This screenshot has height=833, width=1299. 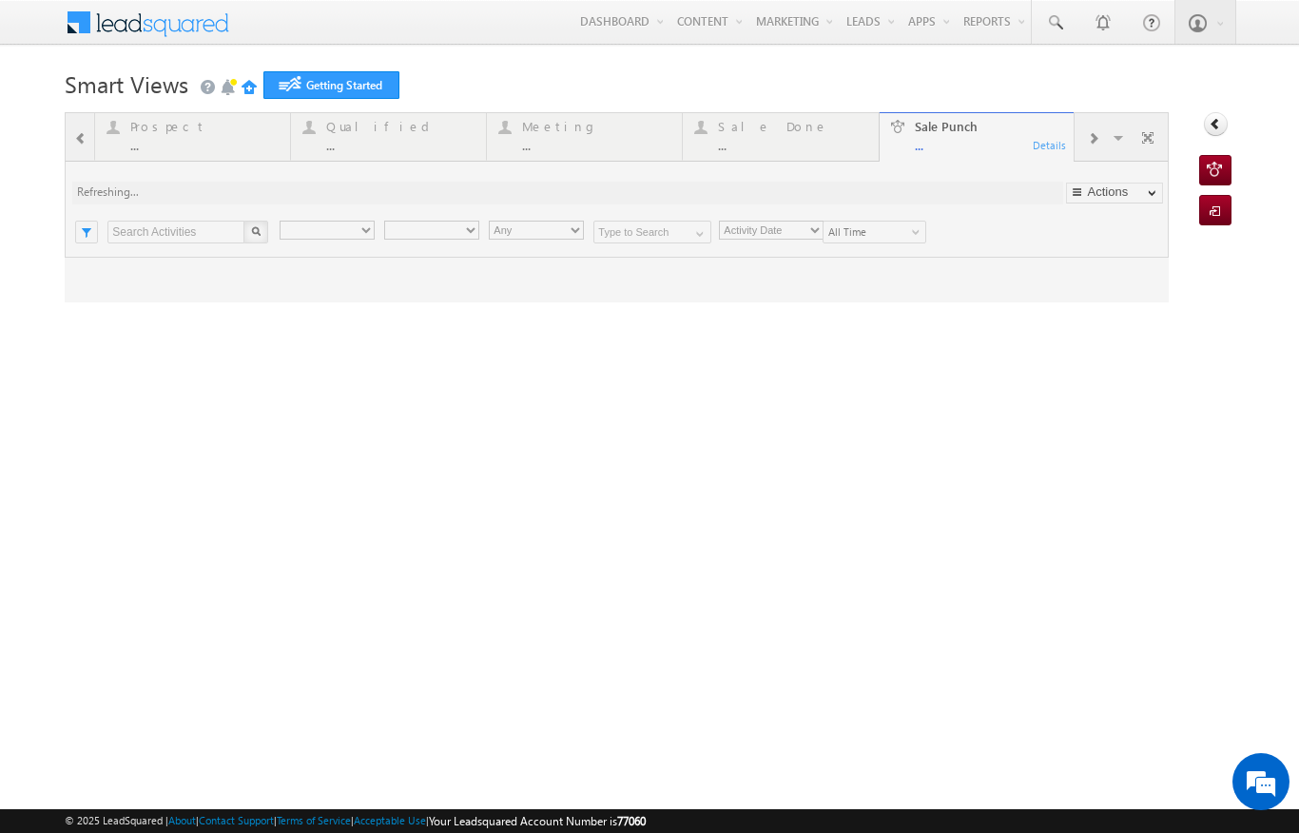 I want to click on a: Contact Support, so click(x=236, y=820).